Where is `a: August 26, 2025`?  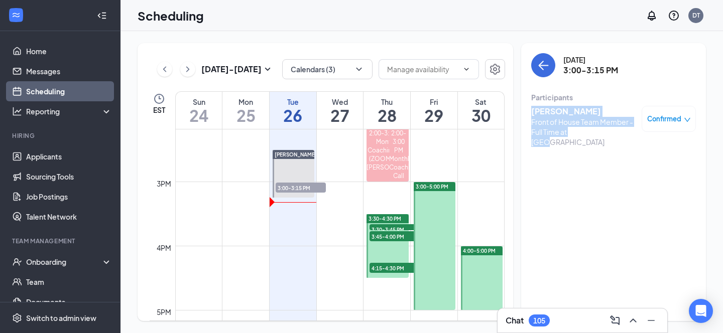 a: August 26, 2025 is located at coordinates (293, 110).